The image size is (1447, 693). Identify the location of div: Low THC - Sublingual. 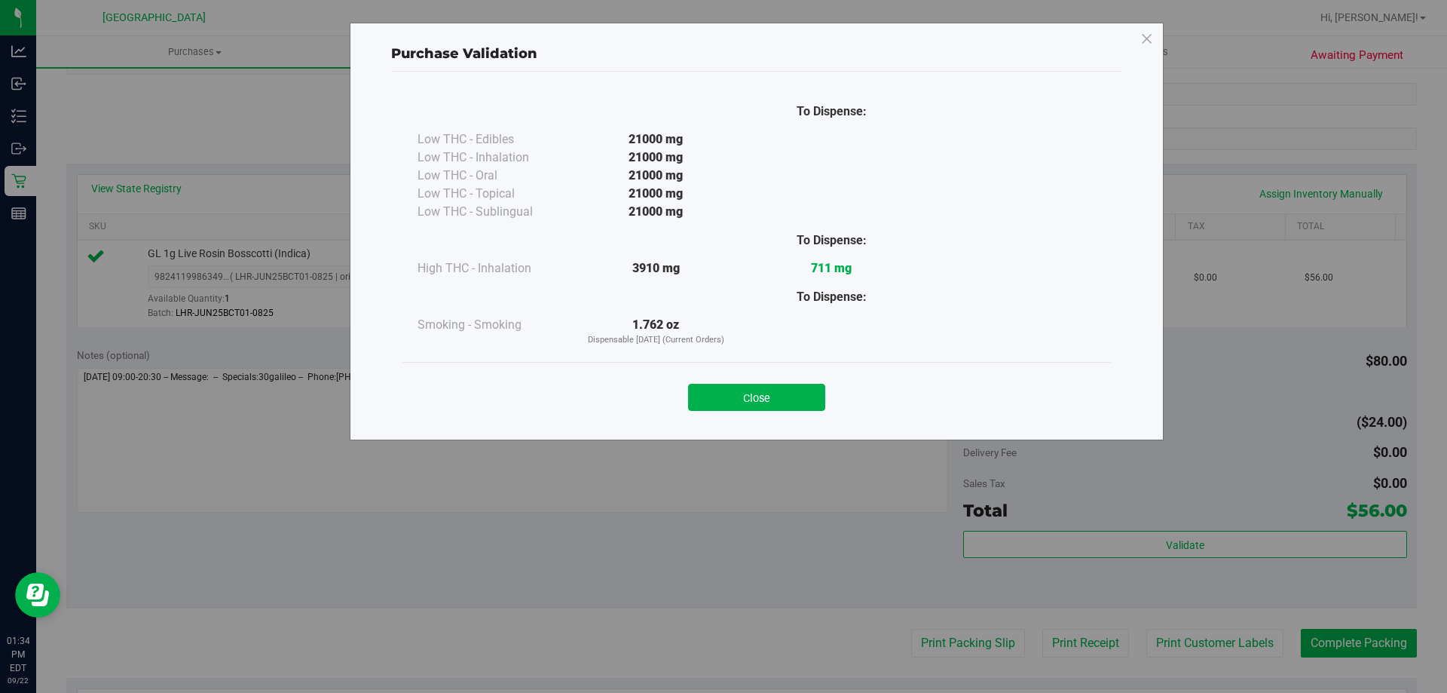
(493, 212).